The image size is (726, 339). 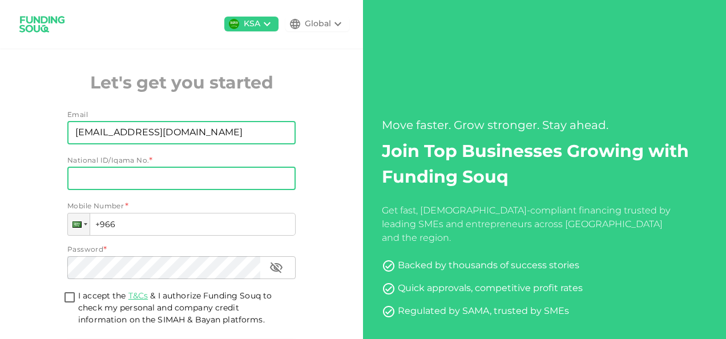 What do you see at coordinates (182, 83) in the screenshot?
I see `h2: Let's get you started` at bounding box center [182, 83].